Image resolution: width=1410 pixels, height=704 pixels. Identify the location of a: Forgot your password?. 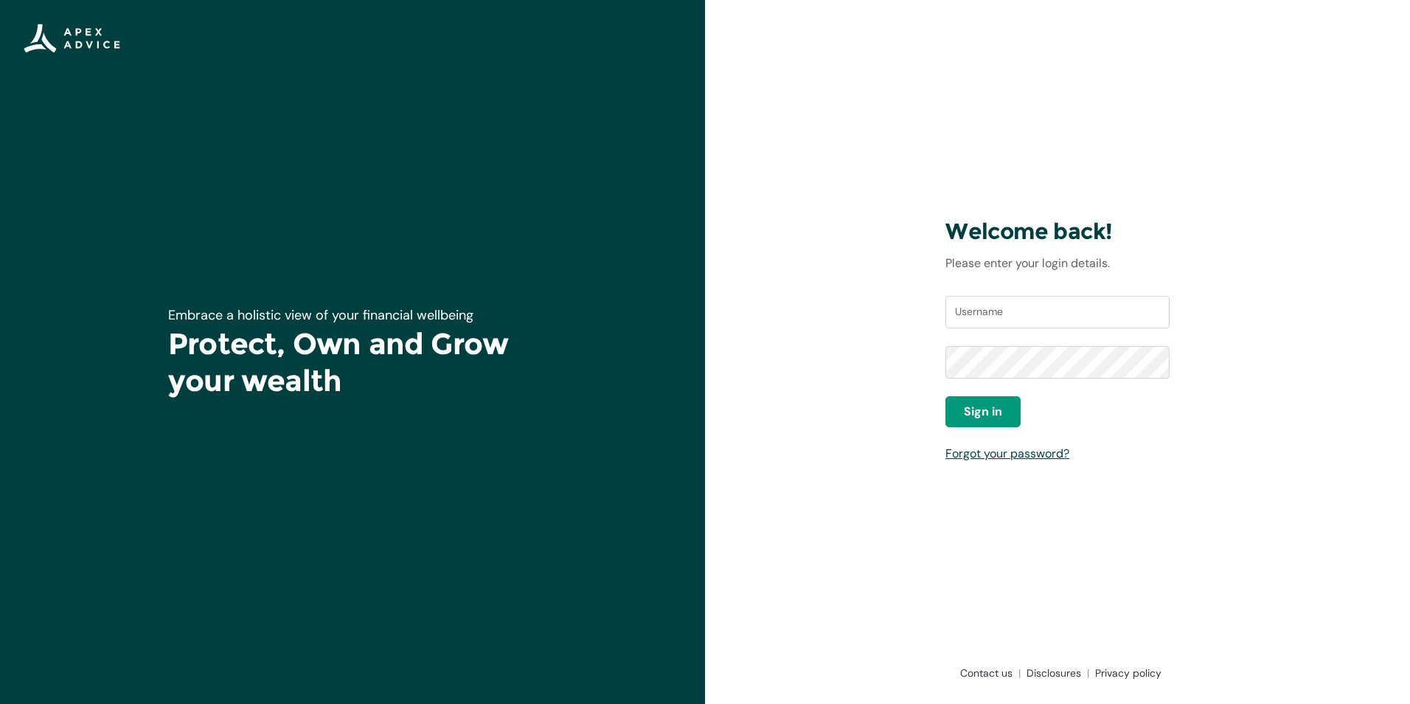
(1008, 453).